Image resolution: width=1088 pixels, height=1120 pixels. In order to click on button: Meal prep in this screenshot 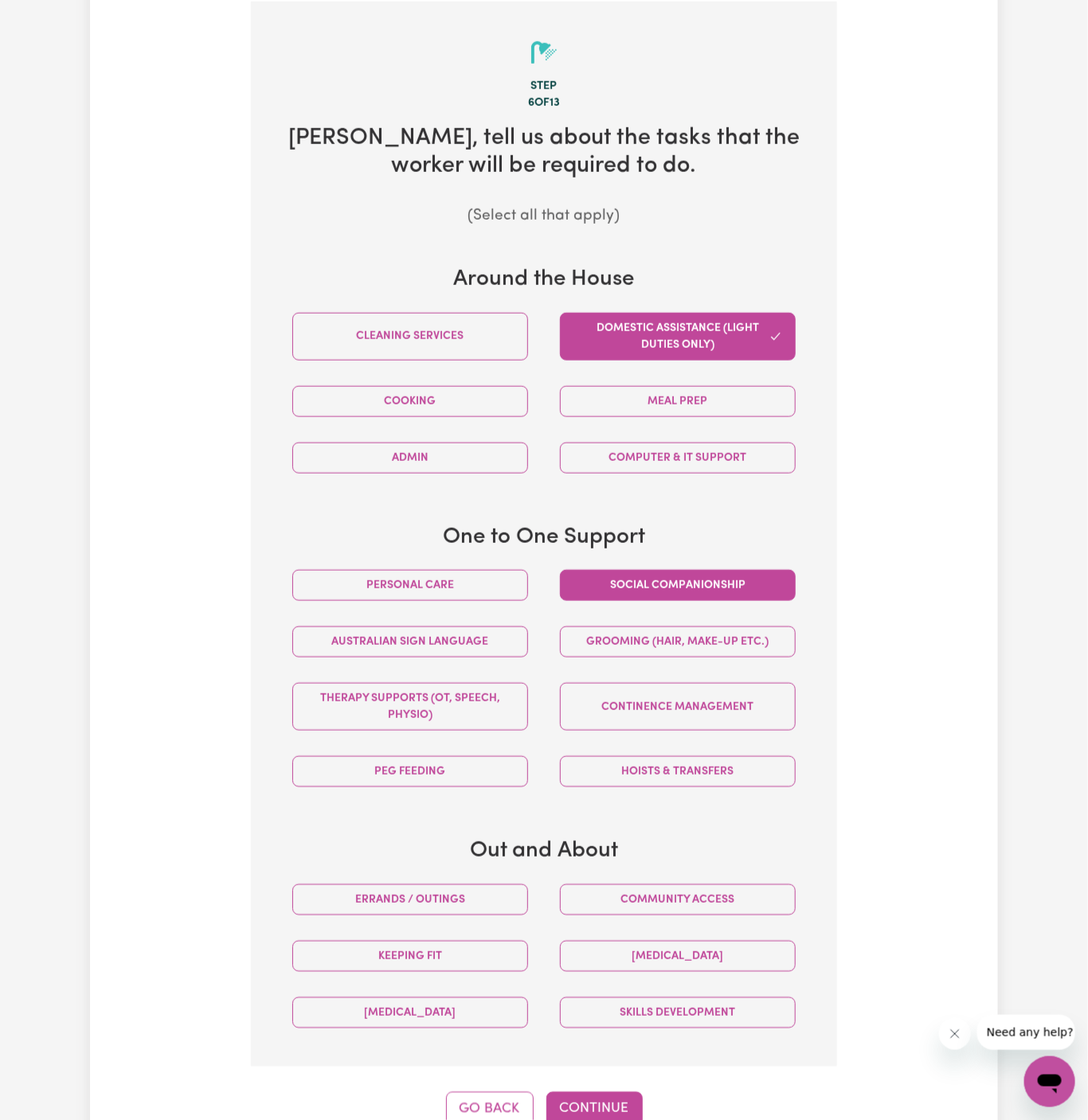, I will do `click(678, 401)`.